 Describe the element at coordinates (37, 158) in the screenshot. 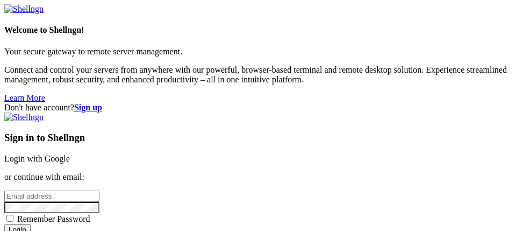

I see `a: Login with Google` at that location.